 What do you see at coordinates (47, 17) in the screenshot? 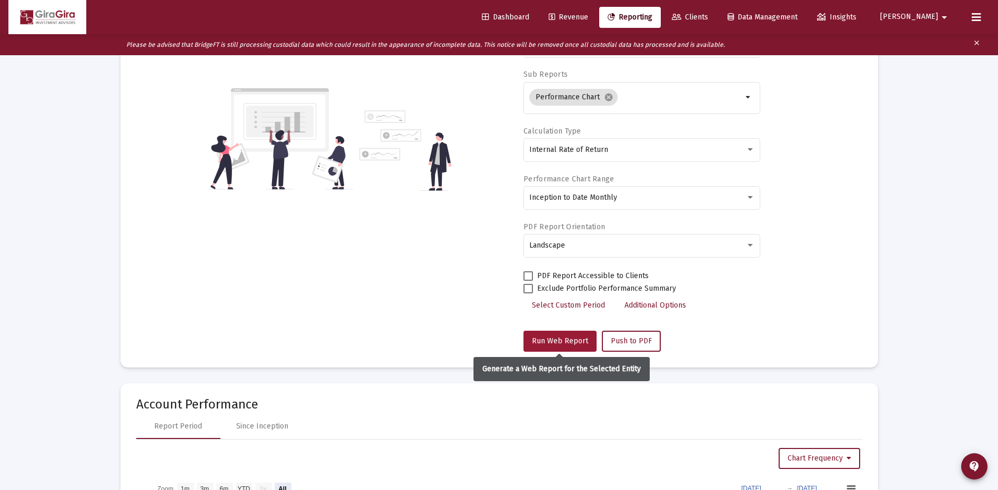
I see `img: Dashboard` at bounding box center [47, 17].